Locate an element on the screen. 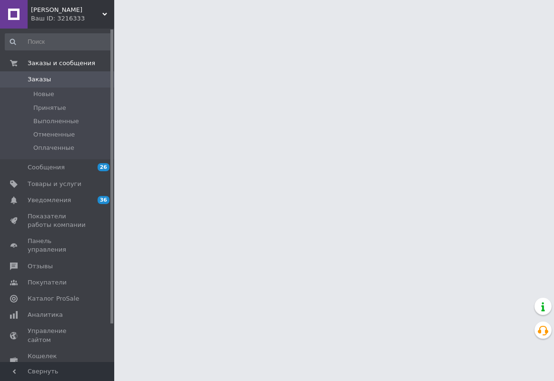 This screenshot has height=381, width=554. span: Отмененные is located at coordinates (54, 135).